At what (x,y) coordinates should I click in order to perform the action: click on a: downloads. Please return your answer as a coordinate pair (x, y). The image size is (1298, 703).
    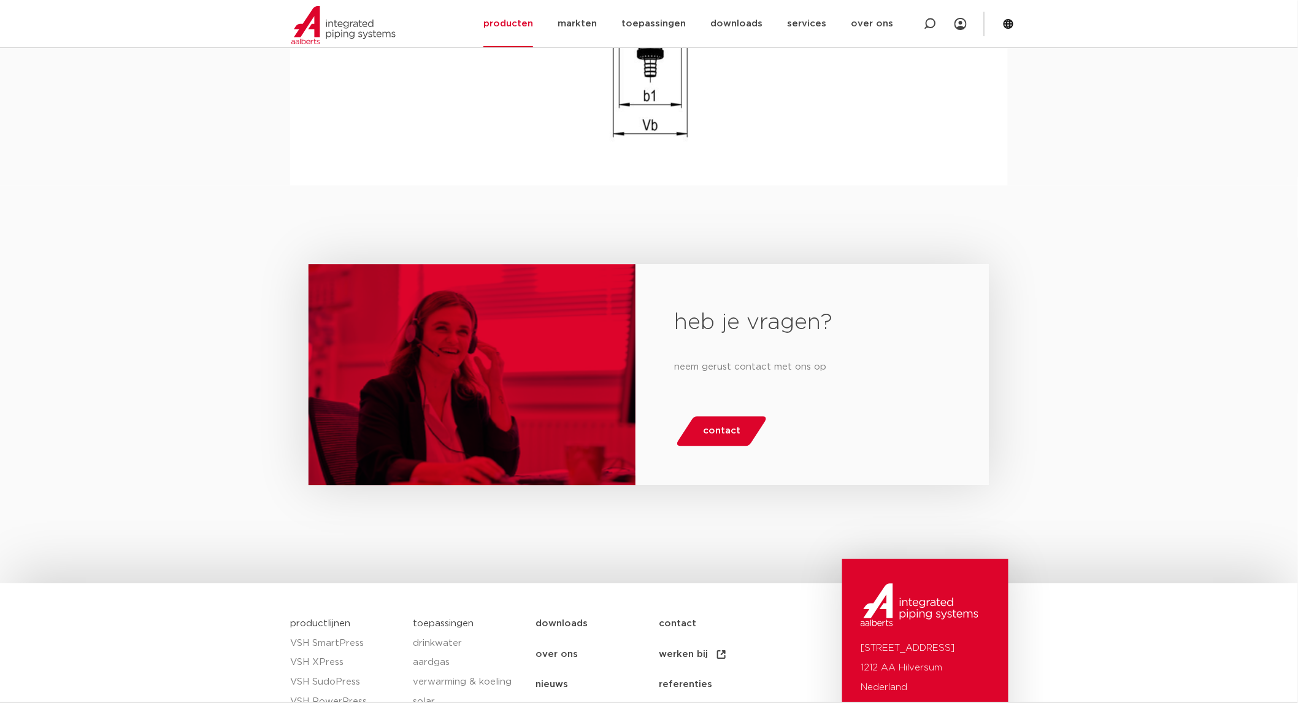
    Looking at the image, I should click on (597, 623).